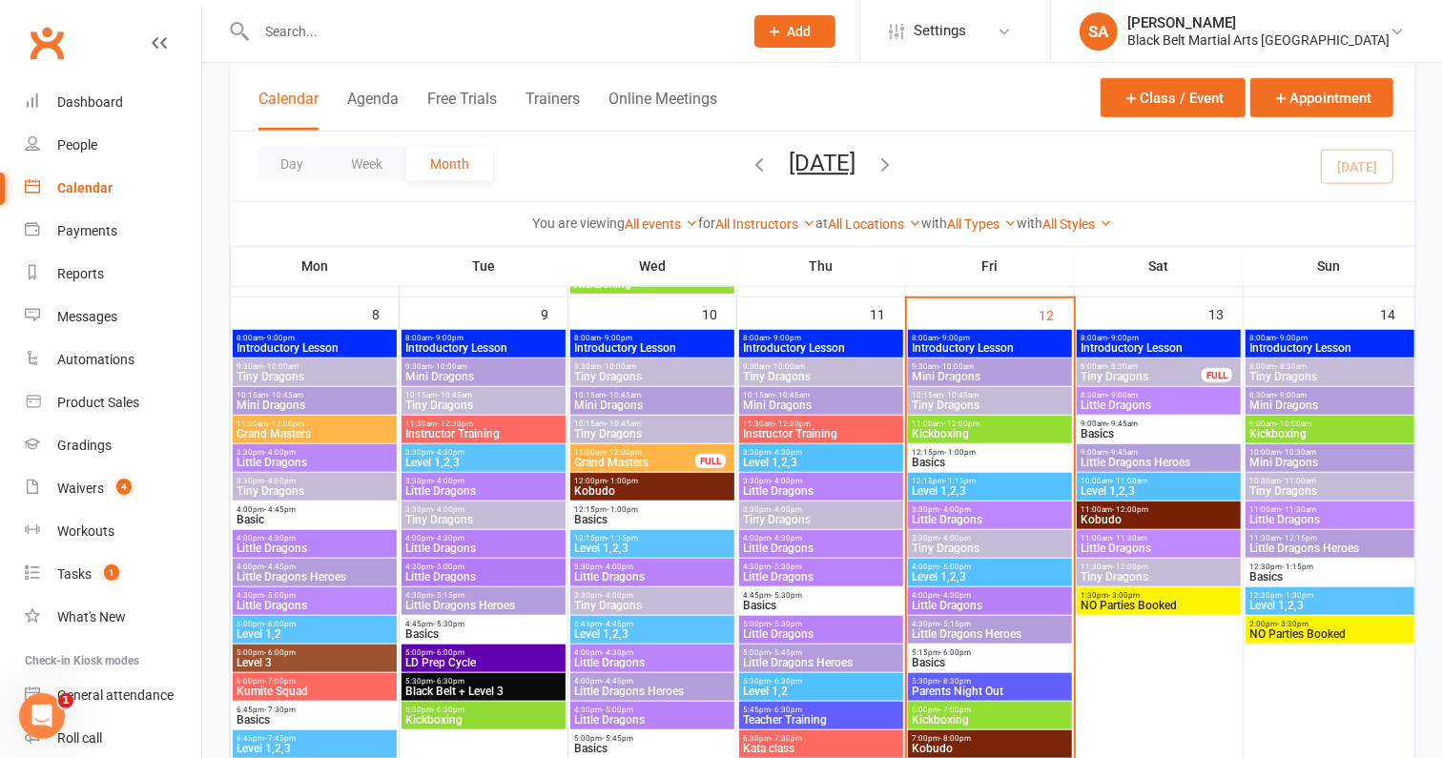 This screenshot has height=758, width=1443. I want to click on span: Mini Dragons, so click(1329, 405).